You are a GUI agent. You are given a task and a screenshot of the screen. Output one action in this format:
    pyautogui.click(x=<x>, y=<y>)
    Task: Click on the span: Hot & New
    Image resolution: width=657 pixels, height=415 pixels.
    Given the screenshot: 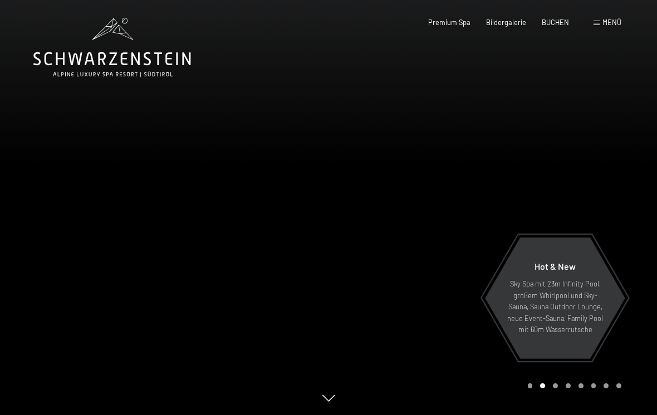 What is the action you would take?
    pyautogui.click(x=555, y=266)
    